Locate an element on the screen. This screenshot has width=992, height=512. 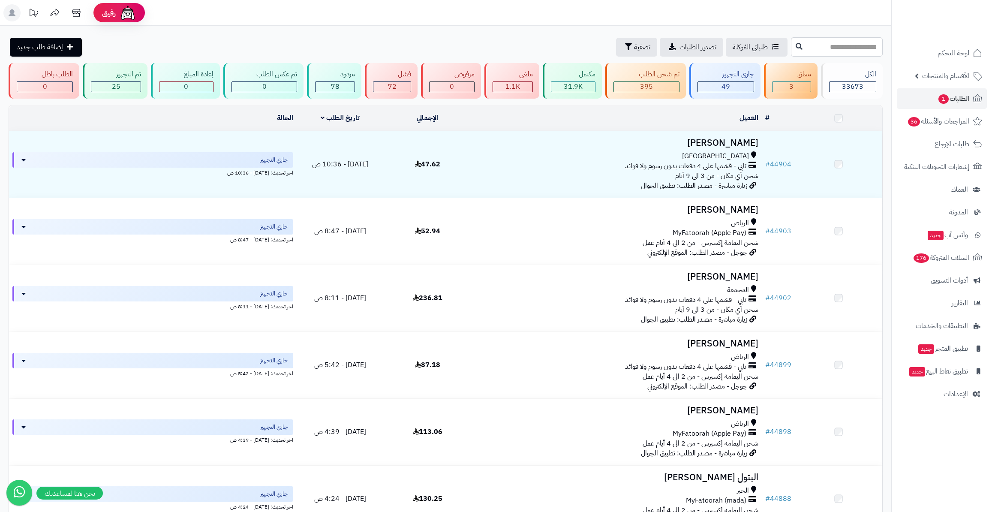
div: جاري التجهيز is located at coordinates (726, 74).